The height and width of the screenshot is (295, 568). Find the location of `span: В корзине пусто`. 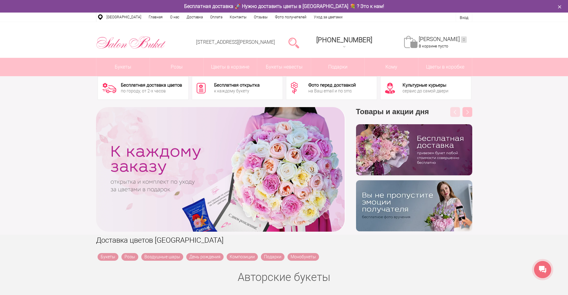

span: В корзине пусто is located at coordinates (433, 46).